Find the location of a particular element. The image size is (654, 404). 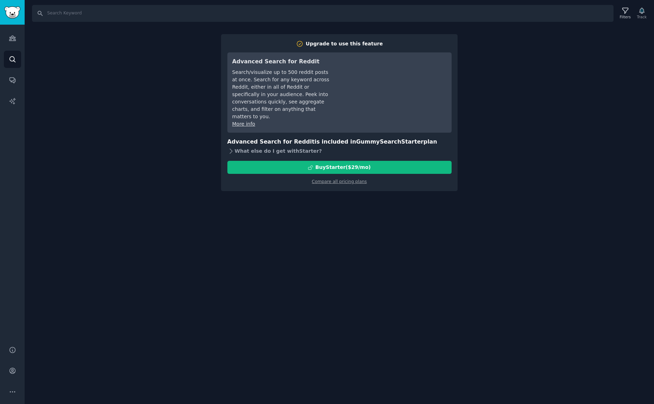

img: GummySearch logo is located at coordinates (12, 12).